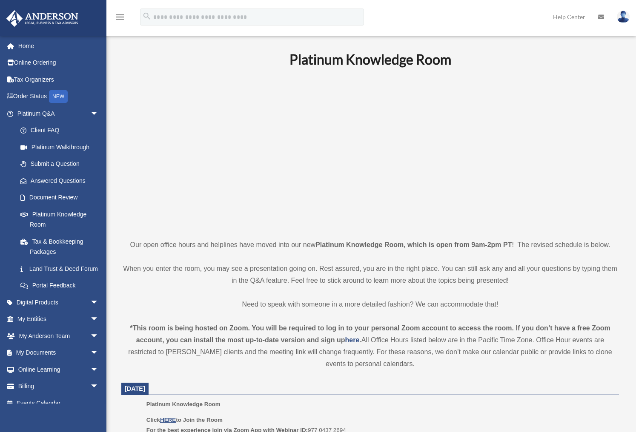 This screenshot has width=636, height=432. Describe the element at coordinates (120, 18) in the screenshot. I see `a: menu` at that location.